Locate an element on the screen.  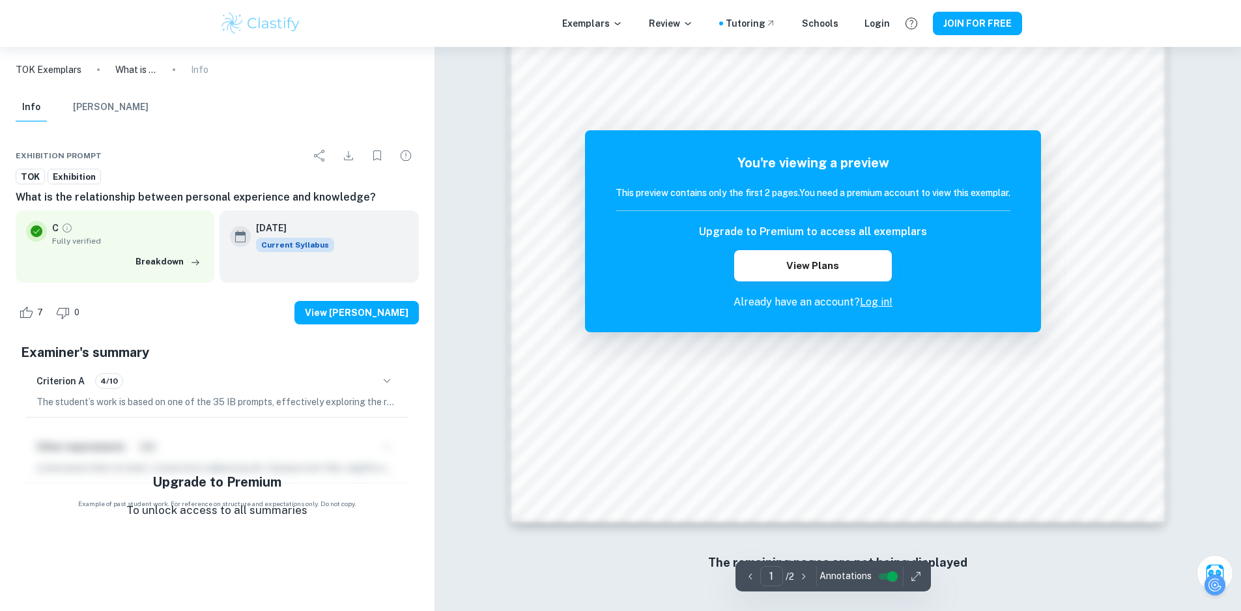
button: Breakdown is located at coordinates (168, 262).